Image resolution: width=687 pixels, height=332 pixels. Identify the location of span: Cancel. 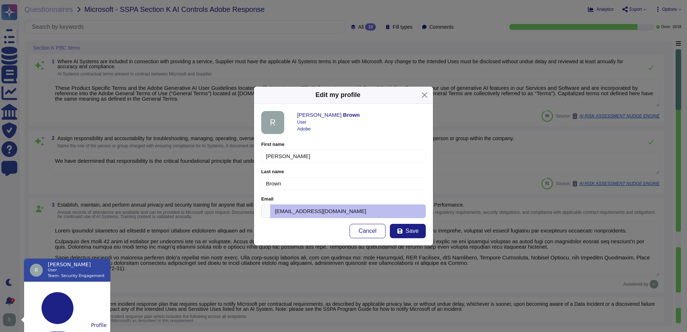
(368, 231).